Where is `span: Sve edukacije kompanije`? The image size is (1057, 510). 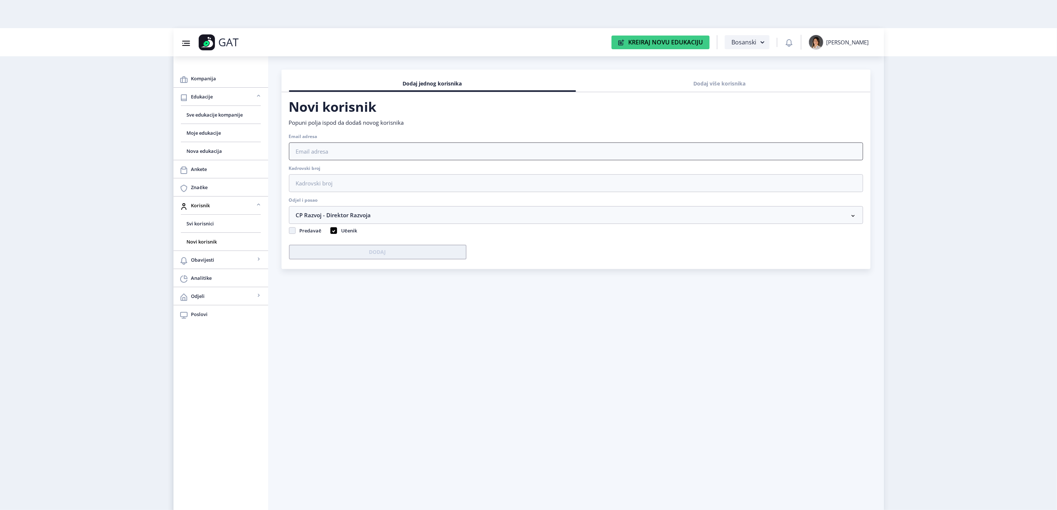 span: Sve edukacije kompanije is located at coordinates (221, 115).